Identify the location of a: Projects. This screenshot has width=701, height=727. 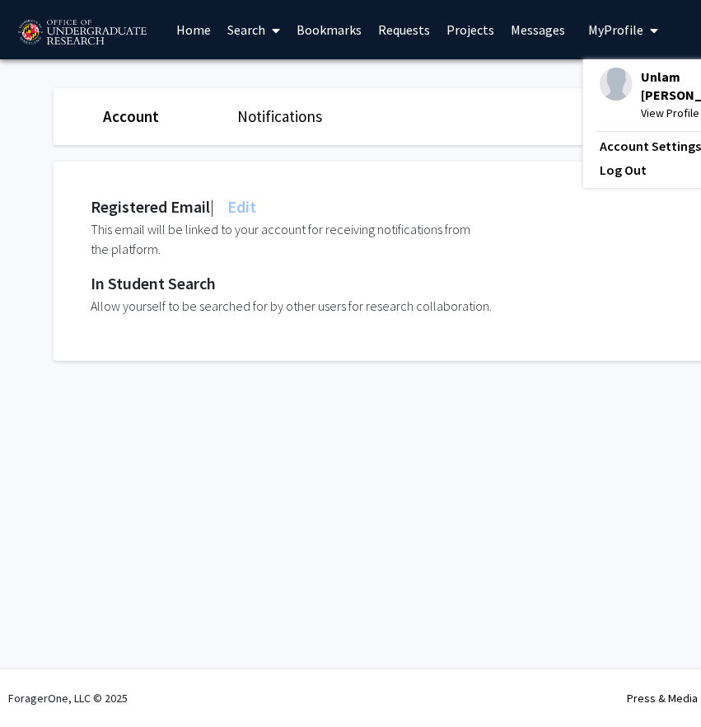
(471, 30).